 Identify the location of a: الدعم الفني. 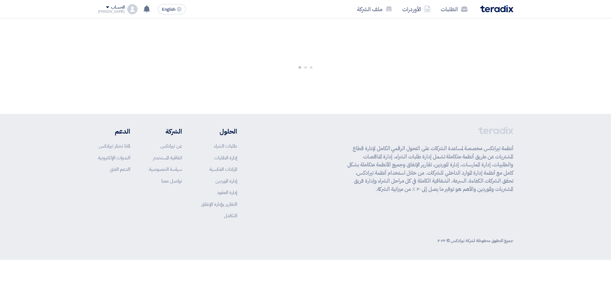
(120, 169).